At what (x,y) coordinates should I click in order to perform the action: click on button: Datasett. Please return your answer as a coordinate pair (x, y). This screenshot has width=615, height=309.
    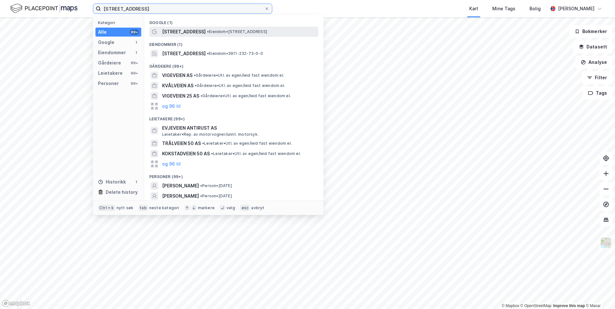
    Looking at the image, I should click on (593, 47).